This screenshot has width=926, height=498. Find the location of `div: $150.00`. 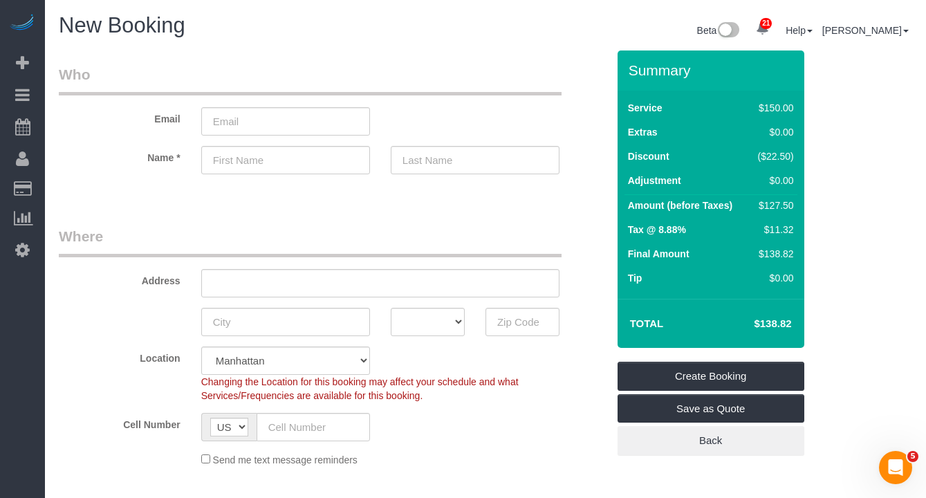

div: $150.00 is located at coordinates (773, 108).